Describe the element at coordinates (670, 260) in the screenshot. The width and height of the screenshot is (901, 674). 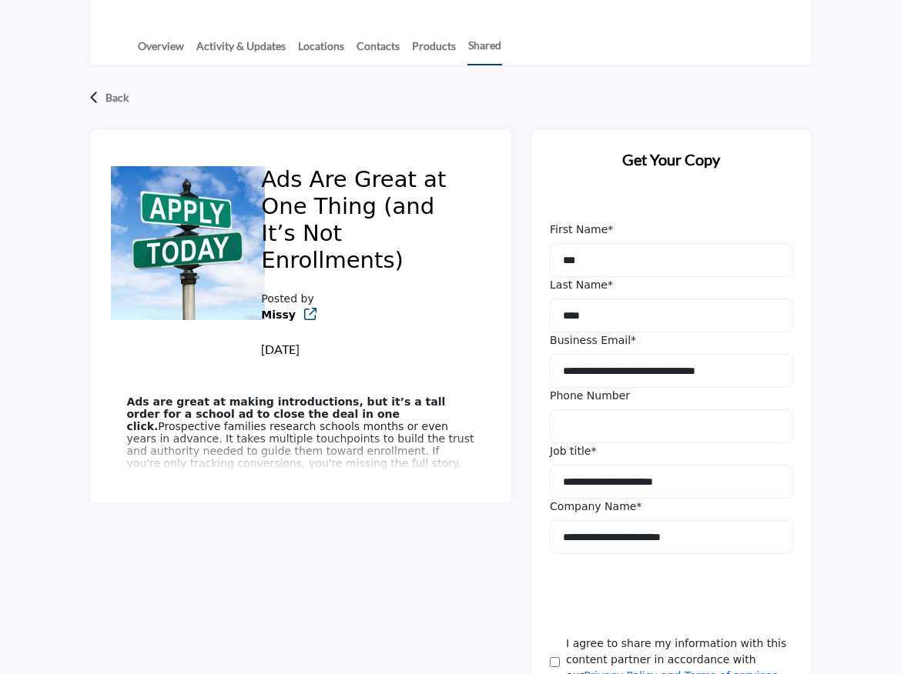
I see `input: First Name` at that location.